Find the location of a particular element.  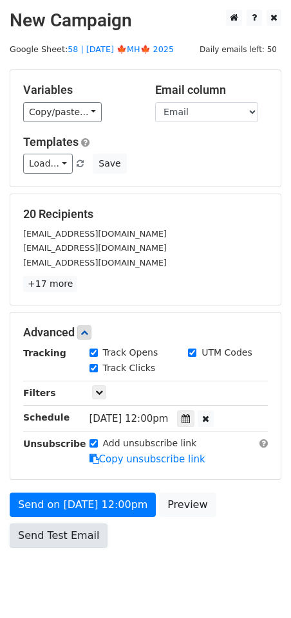

label: UTM Codes is located at coordinates (226, 352).